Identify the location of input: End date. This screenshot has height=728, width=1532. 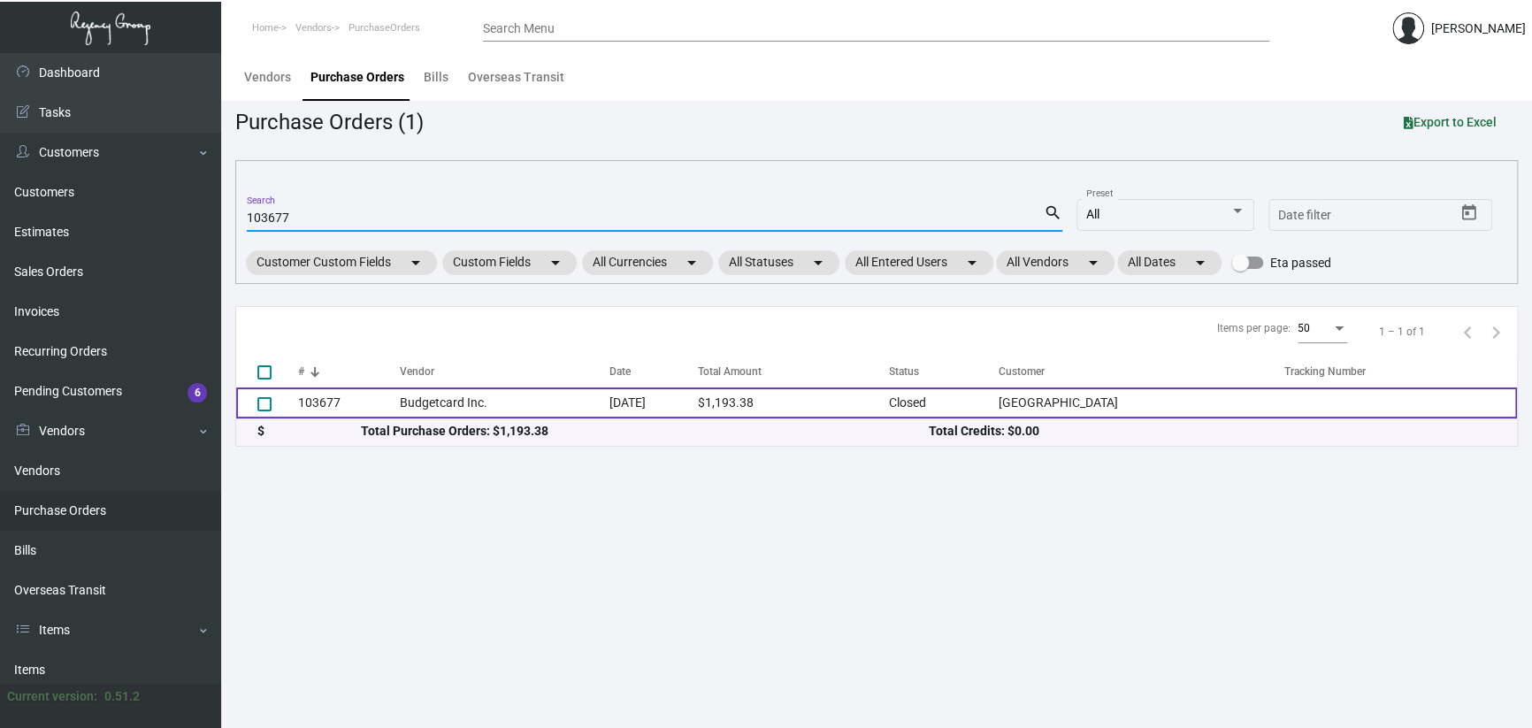
(1391, 216).